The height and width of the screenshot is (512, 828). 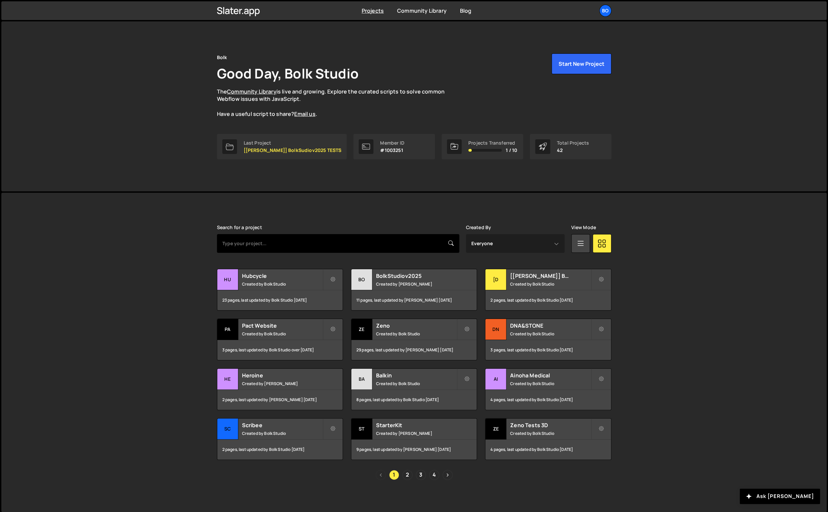 What do you see at coordinates (496, 379) in the screenshot?
I see `div: Ai` at bounding box center [496, 379].